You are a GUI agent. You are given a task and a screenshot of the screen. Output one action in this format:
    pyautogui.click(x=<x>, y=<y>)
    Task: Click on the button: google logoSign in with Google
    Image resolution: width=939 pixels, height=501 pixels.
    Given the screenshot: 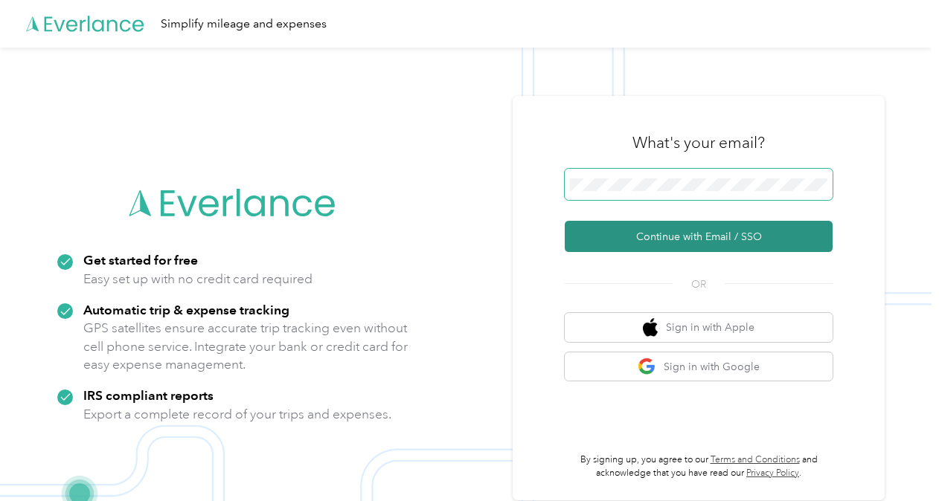 What is the action you would take?
    pyautogui.click(x=698, y=367)
    